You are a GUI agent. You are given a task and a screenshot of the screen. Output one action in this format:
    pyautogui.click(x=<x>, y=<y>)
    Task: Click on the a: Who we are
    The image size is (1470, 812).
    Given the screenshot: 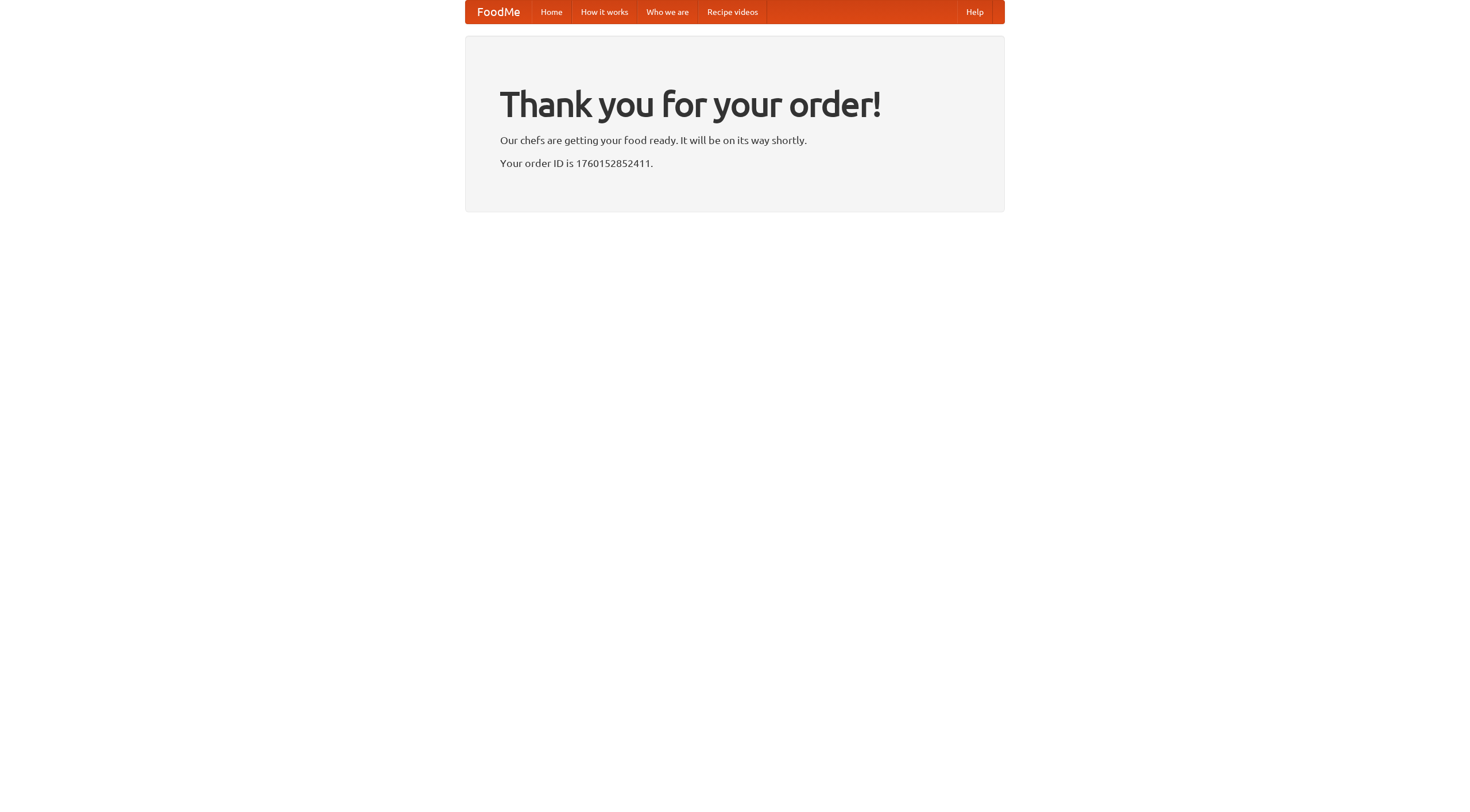 What is the action you would take?
    pyautogui.click(x=667, y=12)
    